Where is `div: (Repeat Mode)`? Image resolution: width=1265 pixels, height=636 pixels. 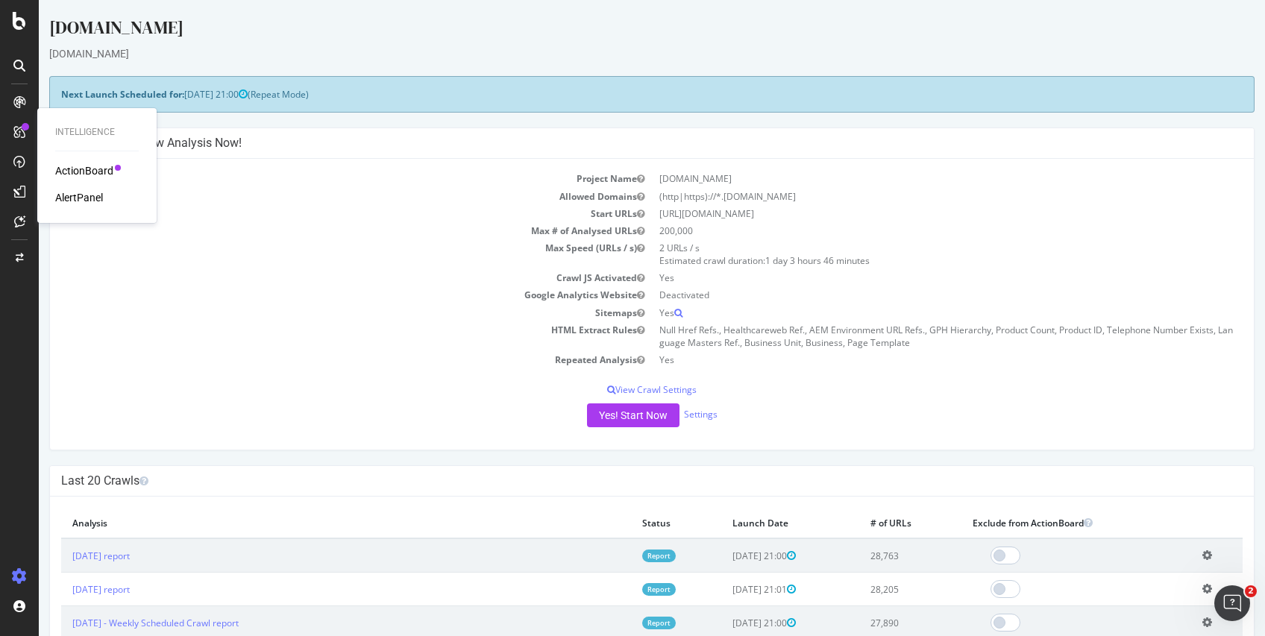 div: (Repeat Mode) is located at coordinates (613, 94).